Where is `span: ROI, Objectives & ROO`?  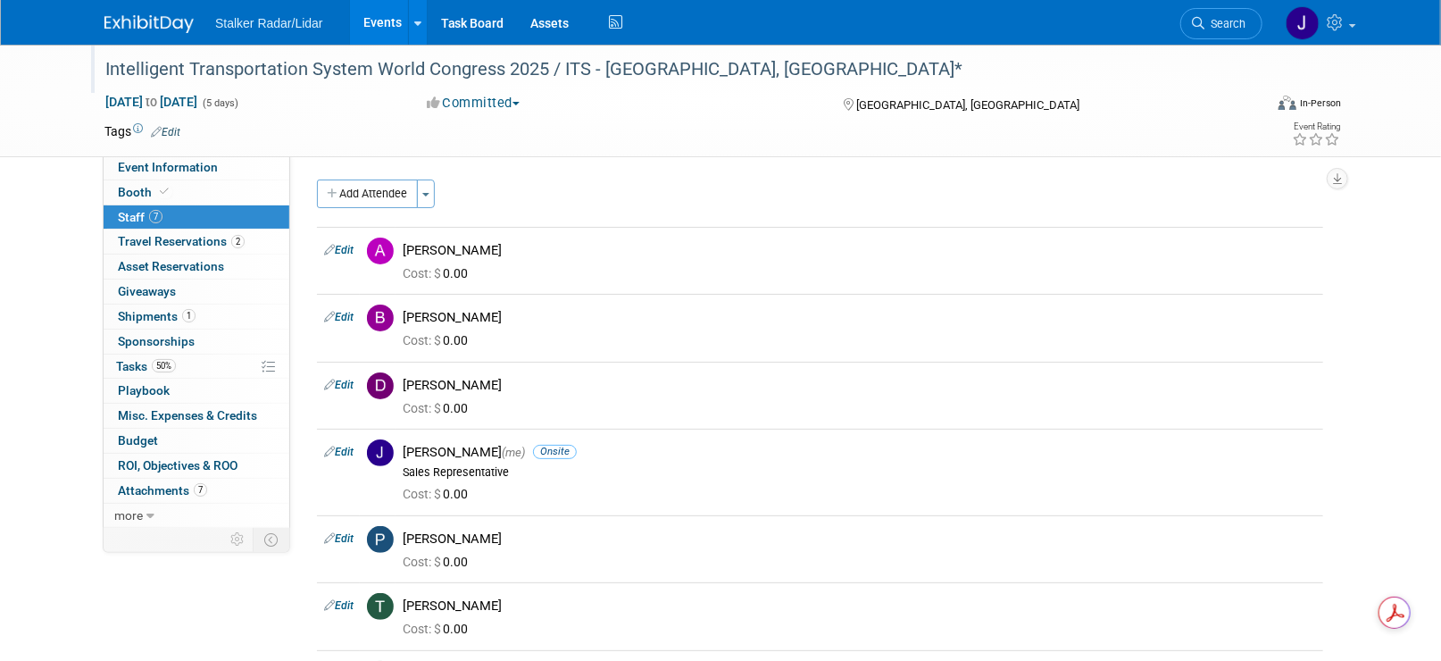 span: ROI, Objectives & ROO is located at coordinates (178, 465).